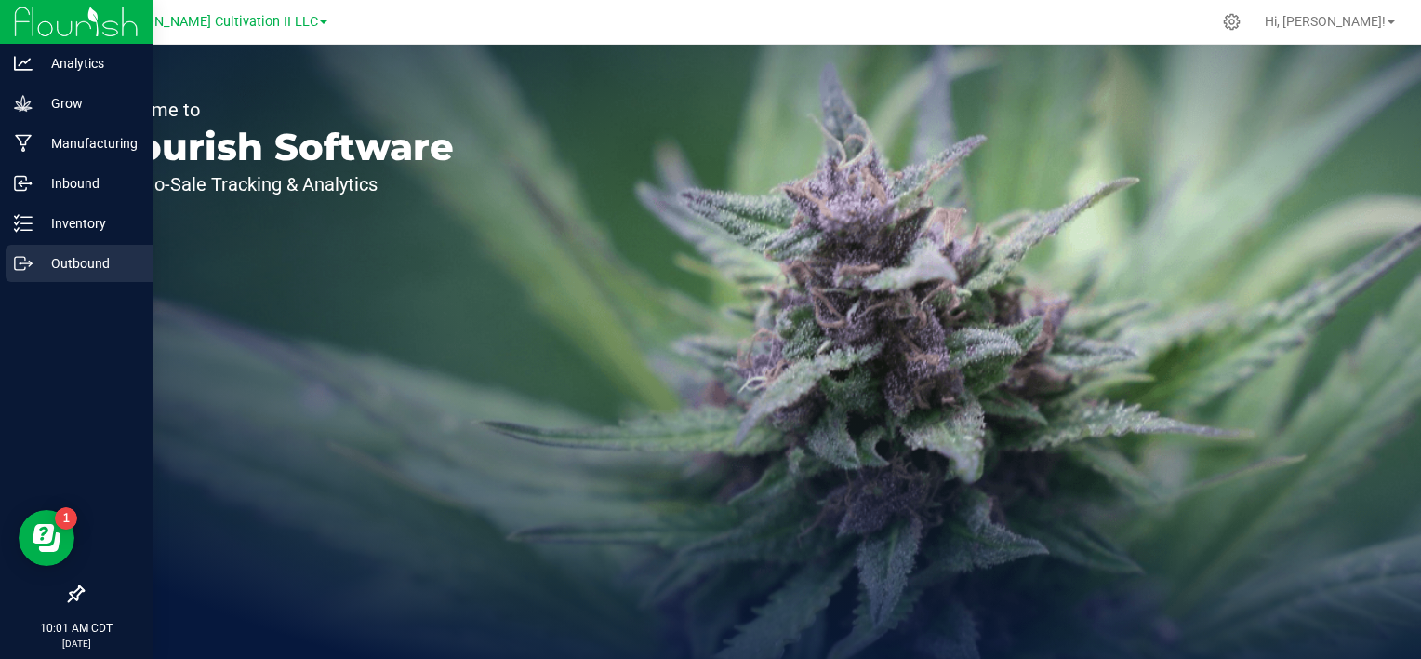 The image size is (1421, 659). What do you see at coordinates (277, 110) in the screenshot?
I see `p: Welcome to` at bounding box center [277, 110].